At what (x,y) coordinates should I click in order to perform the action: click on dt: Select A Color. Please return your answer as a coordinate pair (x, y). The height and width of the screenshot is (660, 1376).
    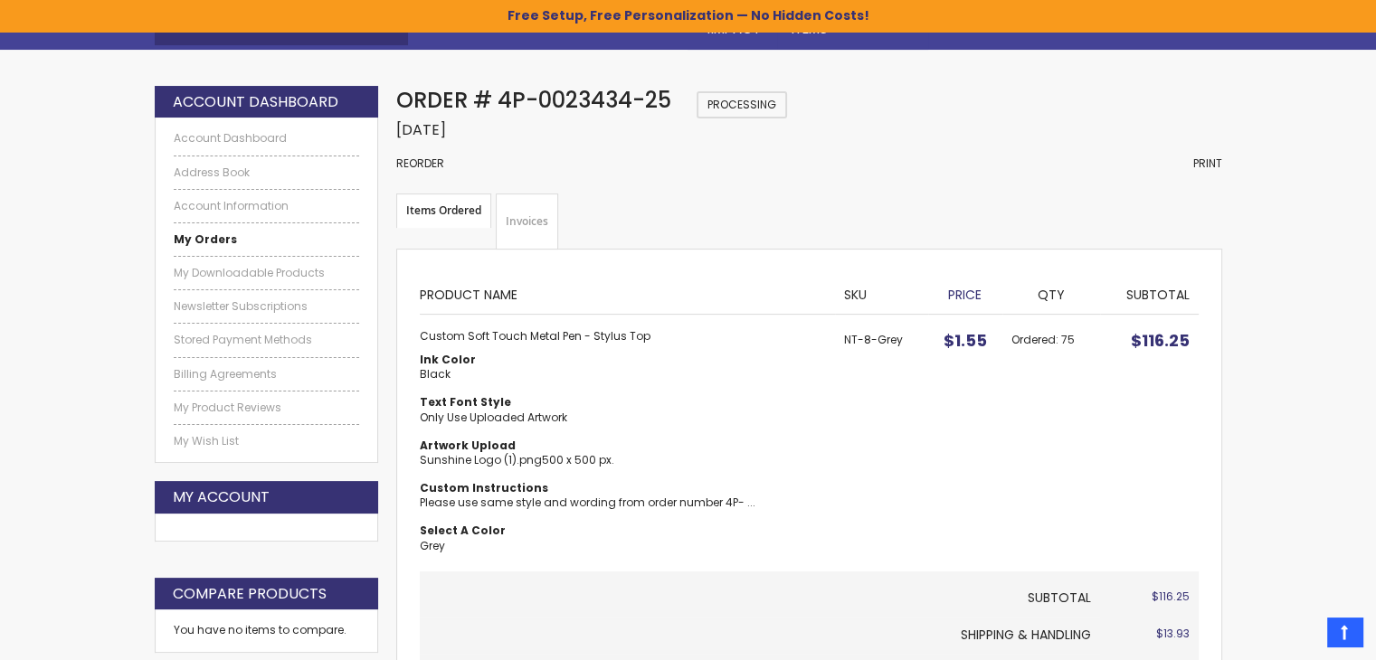
    Looking at the image, I should click on (622, 531).